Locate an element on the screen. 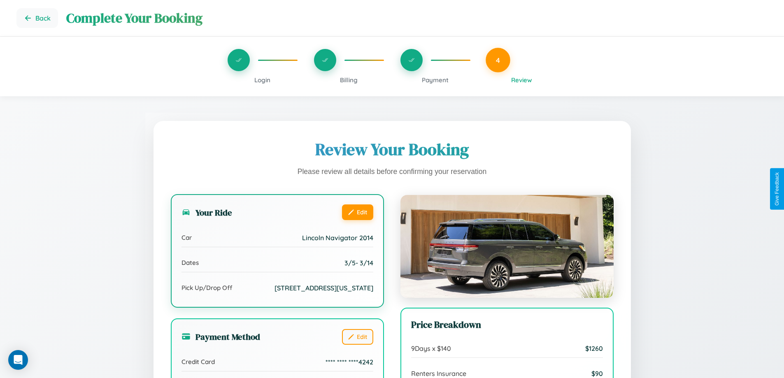 The height and width of the screenshot is (378, 784). div: Open Intercom Messenger is located at coordinates (18, 360).